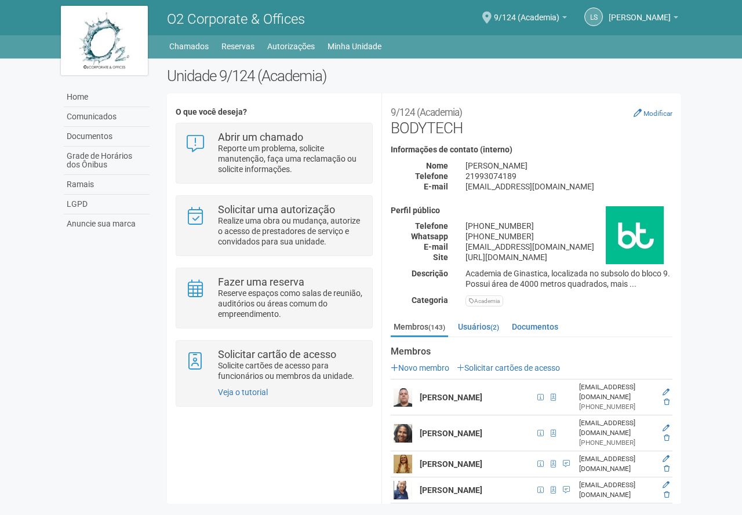 Image resolution: width=742 pixels, height=515 pixels. I want to click on h4: O que você deseja?, so click(274, 112).